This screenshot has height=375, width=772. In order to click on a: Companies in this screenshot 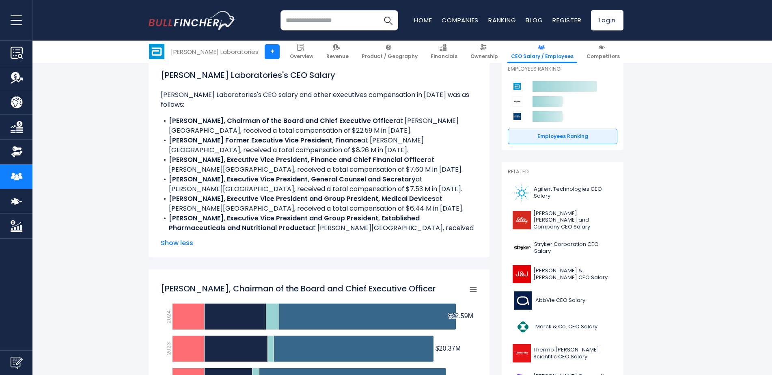, I will do `click(460, 20)`.